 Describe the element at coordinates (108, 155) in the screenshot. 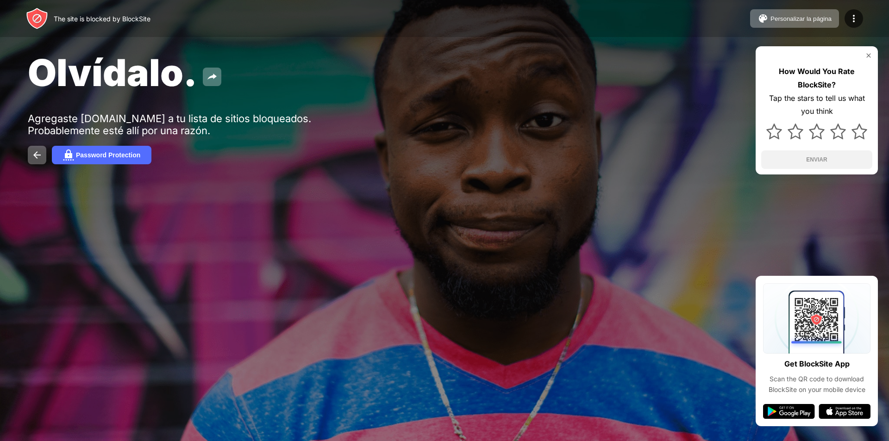

I see `div: Password Protection` at that location.